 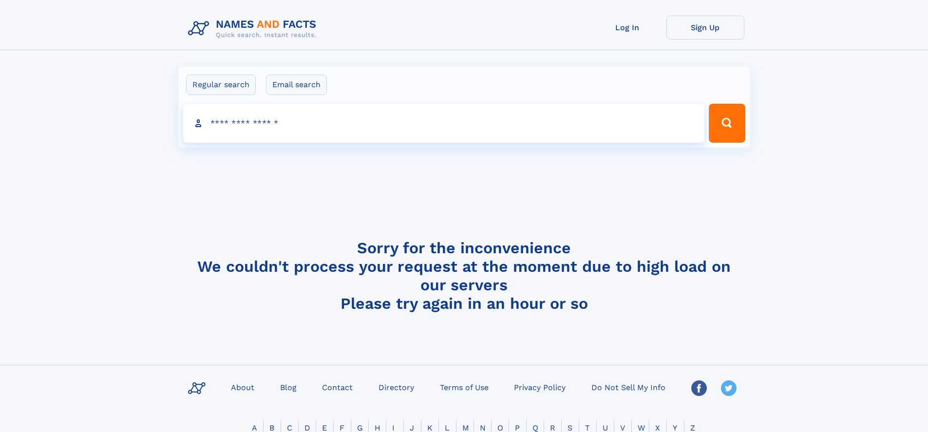 What do you see at coordinates (464, 276) in the screenshot?
I see `h4: Sorry for the inconvenience We couldn't process your request at the moment due to high load on ou...` at bounding box center [464, 276].